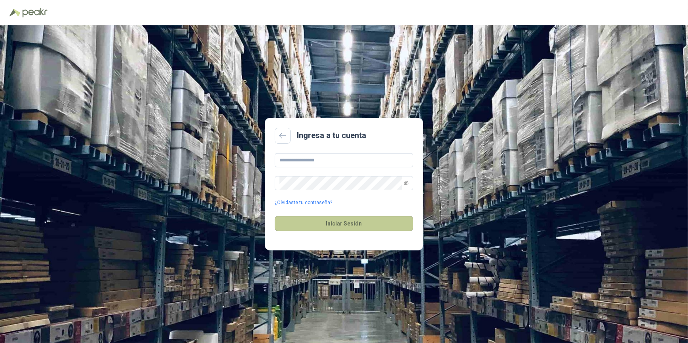 This screenshot has height=343, width=688. I want to click on span: eye-invisible, so click(406, 183).